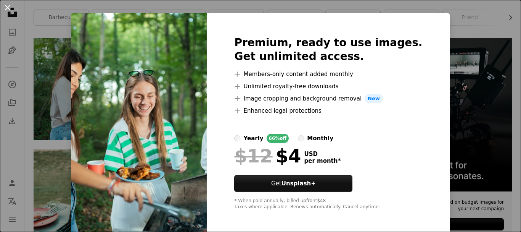 This screenshot has width=521, height=232. What do you see at coordinates (328, 98) in the screenshot?
I see `li: Image cropping and background removal` at bounding box center [328, 98].